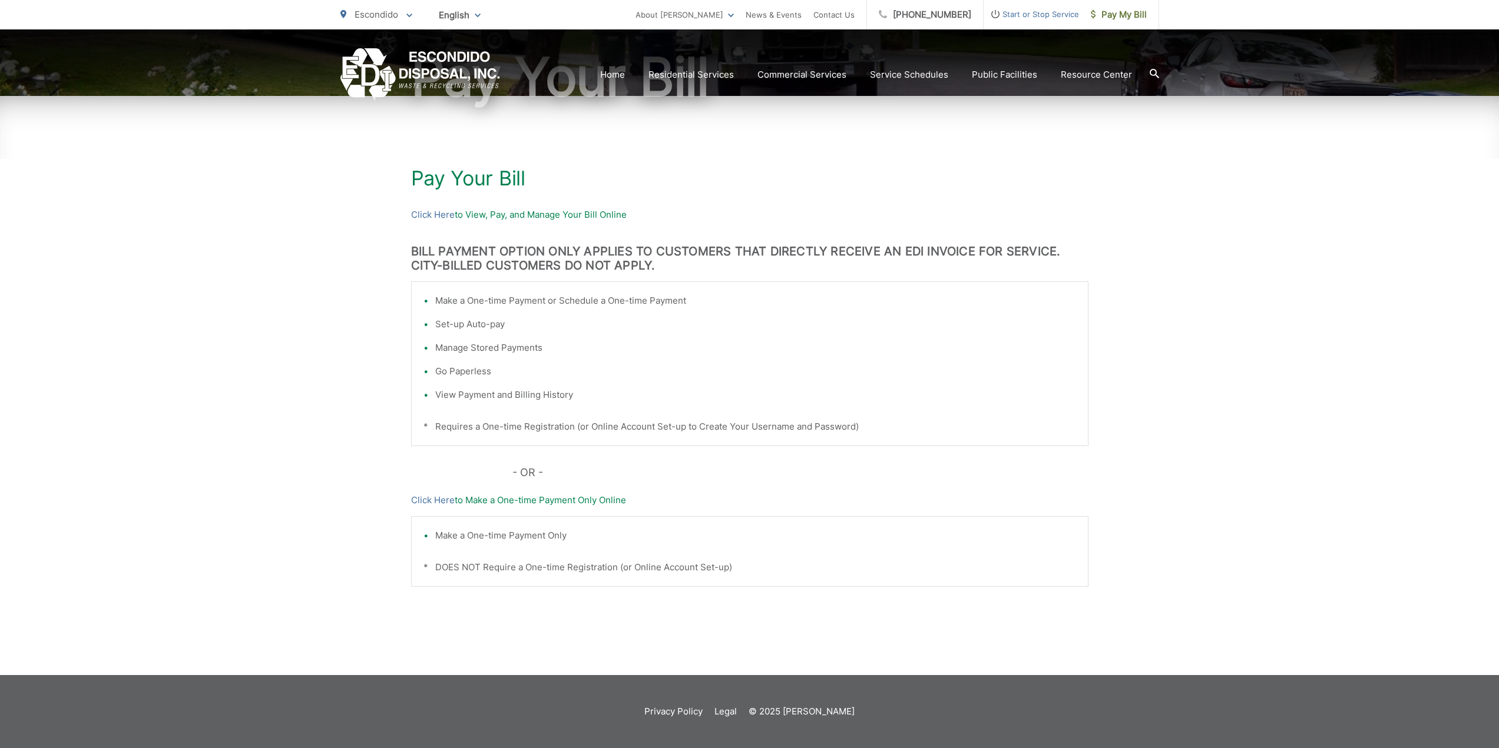 The image size is (1499, 748). Describe the element at coordinates (1004, 75) in the screenshot. I see `a: Public Facilities` at that location.